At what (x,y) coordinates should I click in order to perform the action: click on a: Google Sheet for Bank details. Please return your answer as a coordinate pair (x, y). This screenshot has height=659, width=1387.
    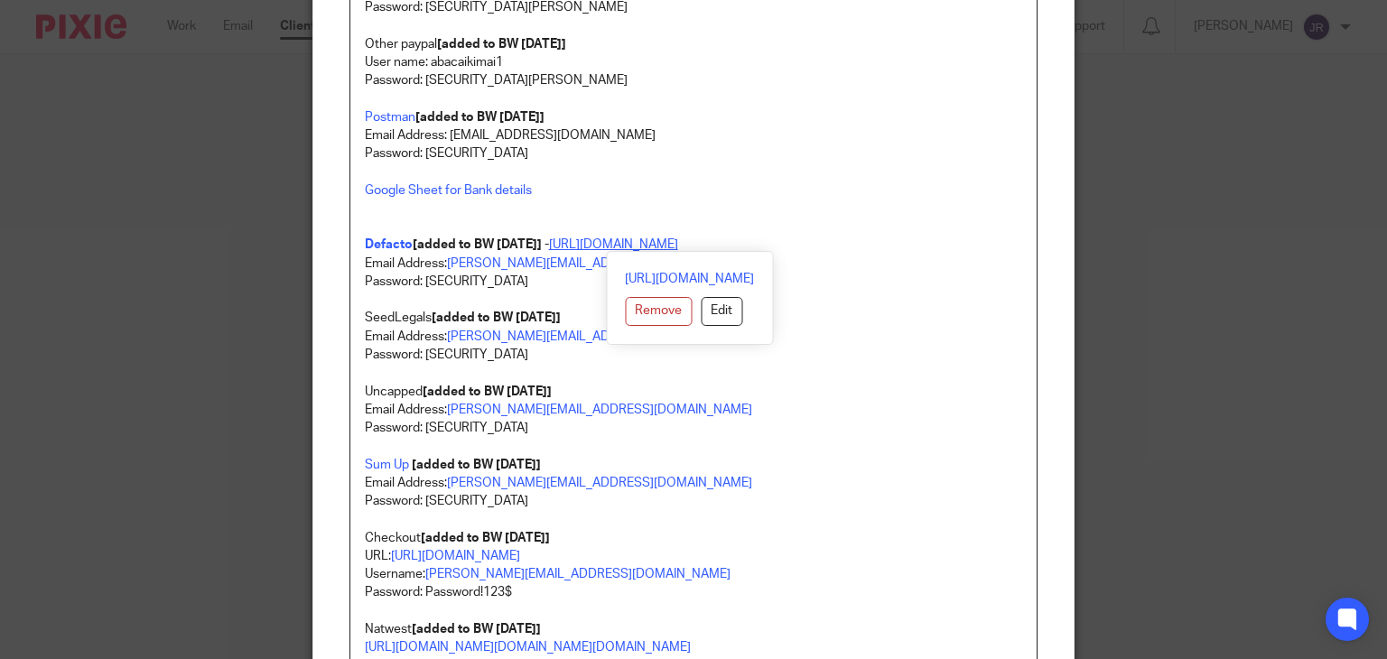
    Looking at the image, I should click on (448, 191).